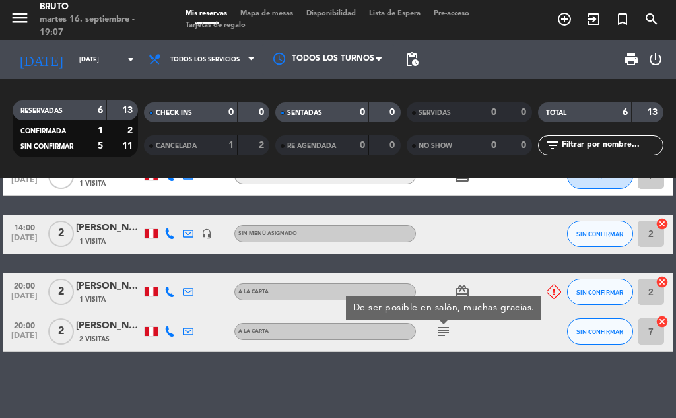 This screenshot has height=418, width=676. Describe the element at coordinates (565, 19) in the screenshot. I see `i: add_circle_outline` at that location.